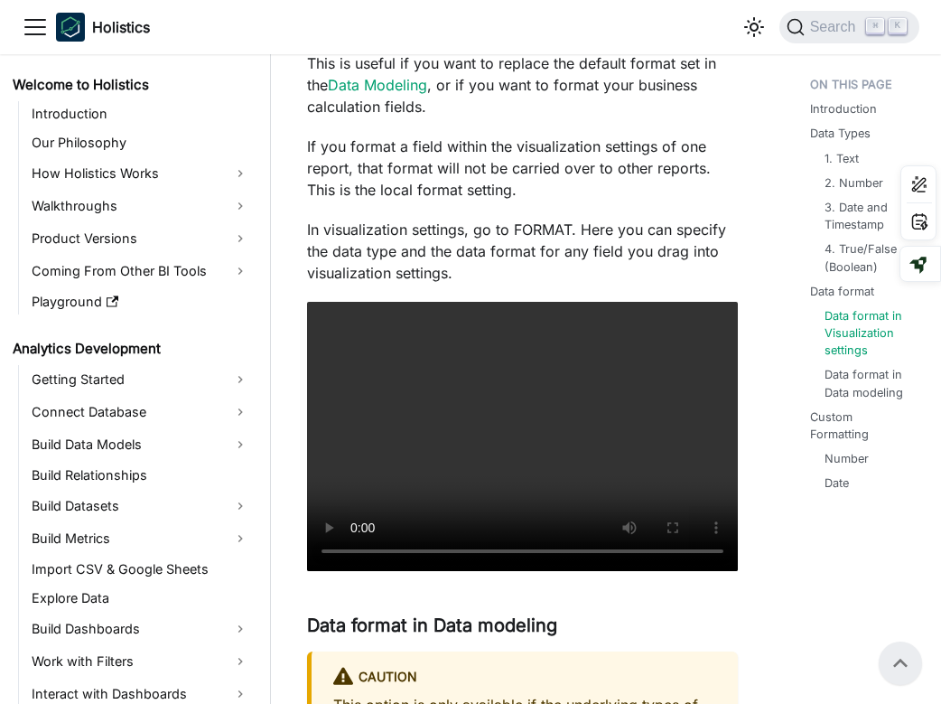  I want to click on a: Walkthroughs, so click(140, 206).